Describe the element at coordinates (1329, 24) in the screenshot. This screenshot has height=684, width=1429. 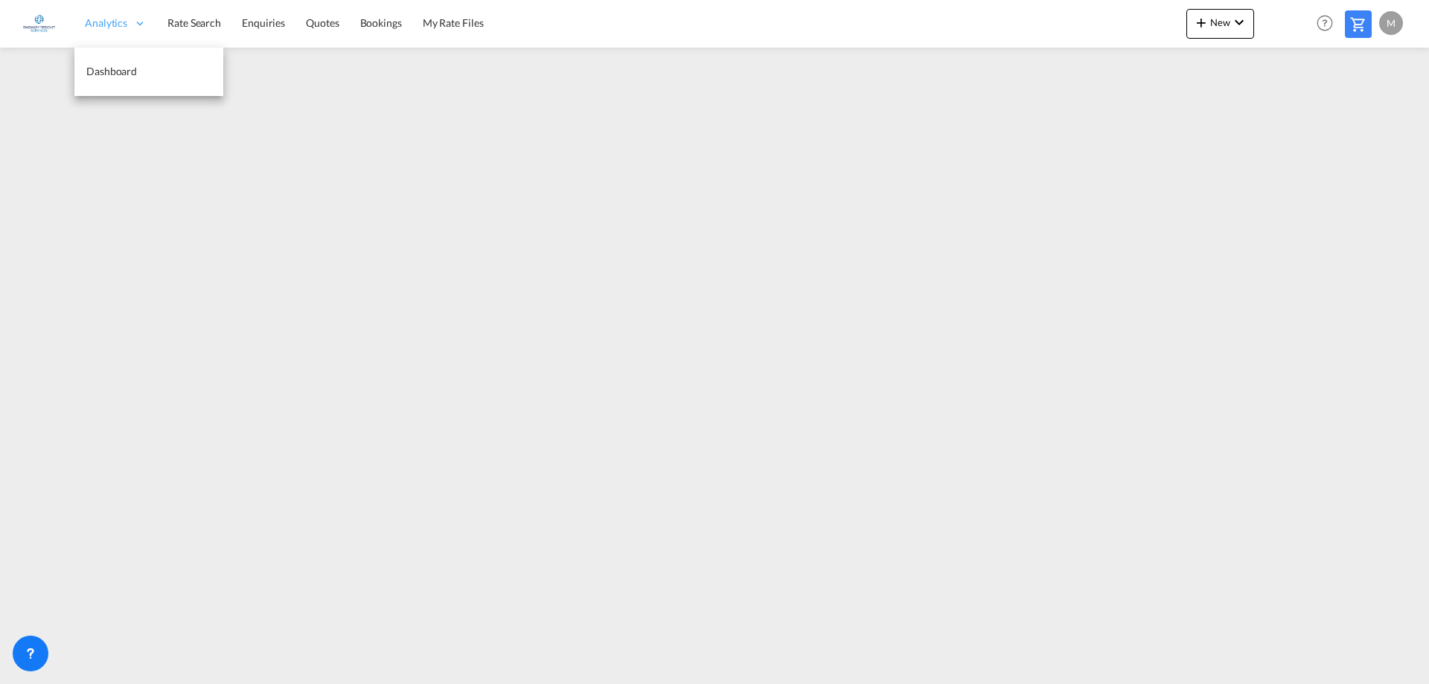
I see `div: Help` at that location.